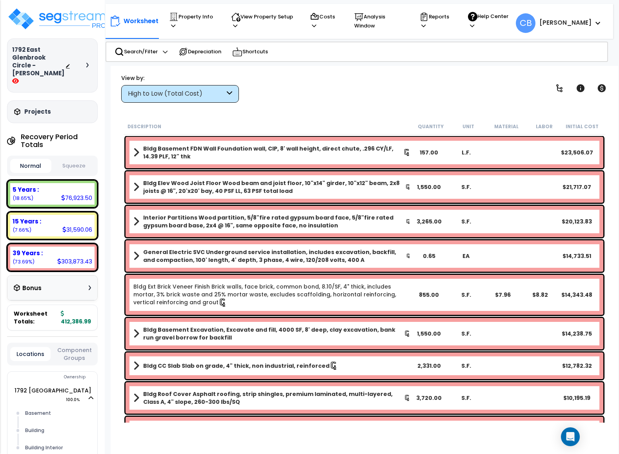 Image resolution: width=619 pixels, height=454 pixels. Describe the element at coordinates (176, 94) in the screenshot. I see `div: High to Low (Total Cost)` at that location.